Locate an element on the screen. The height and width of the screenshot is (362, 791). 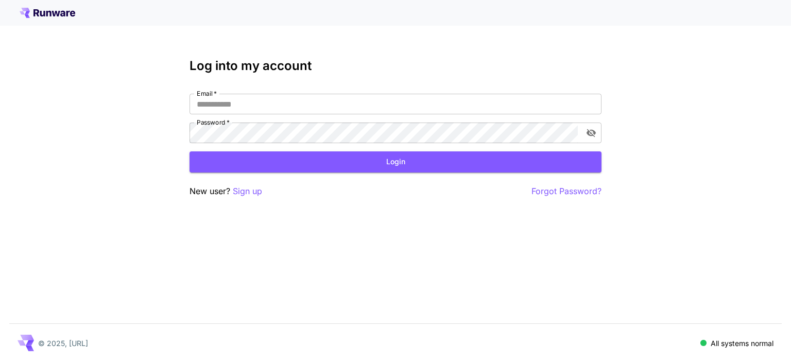
label: Password is located at coordinates (213, 122).